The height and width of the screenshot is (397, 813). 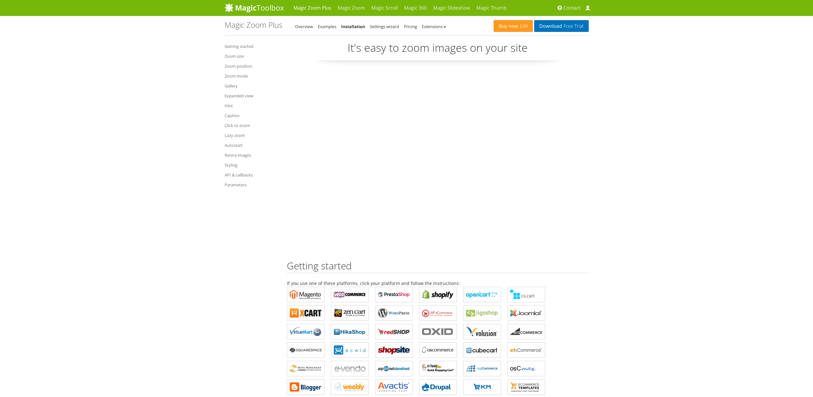 What do you see at coordinates (394, 350) in the screenshot?
I see `b: Magic Zoom Plus for ShopSite` at bounding box center [394, 350].